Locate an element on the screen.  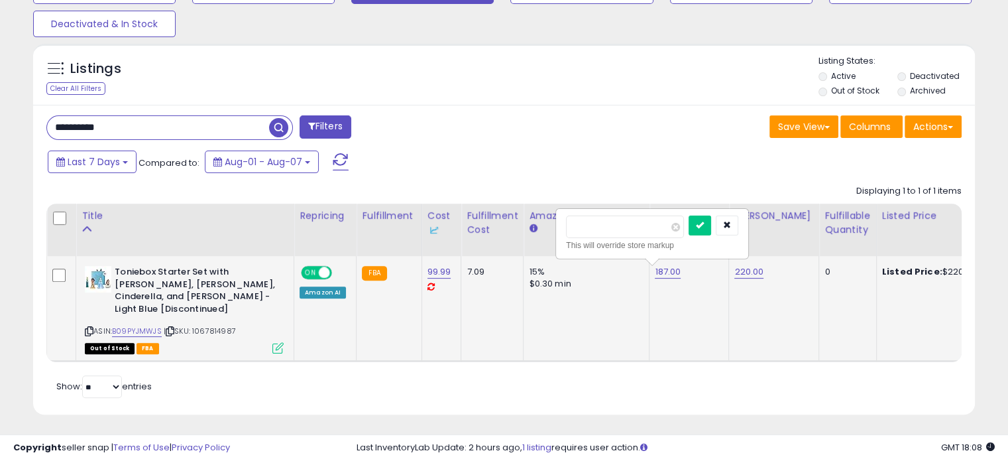
span: 2025-08-15 18:08 GMT is located at coordinates (968, 447).